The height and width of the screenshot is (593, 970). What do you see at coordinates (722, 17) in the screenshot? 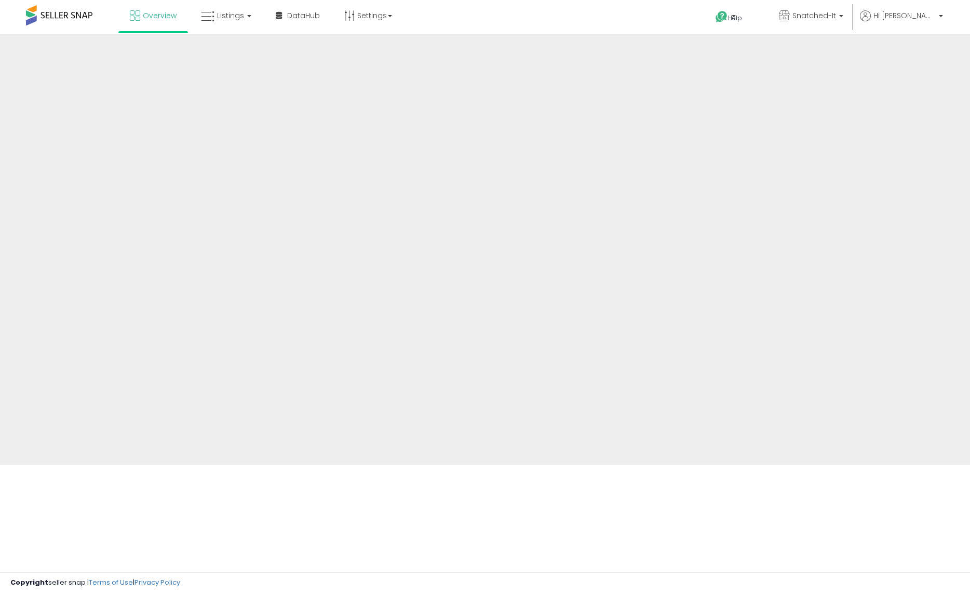
I see `i: Get Help` at bounding box center [722, 17].